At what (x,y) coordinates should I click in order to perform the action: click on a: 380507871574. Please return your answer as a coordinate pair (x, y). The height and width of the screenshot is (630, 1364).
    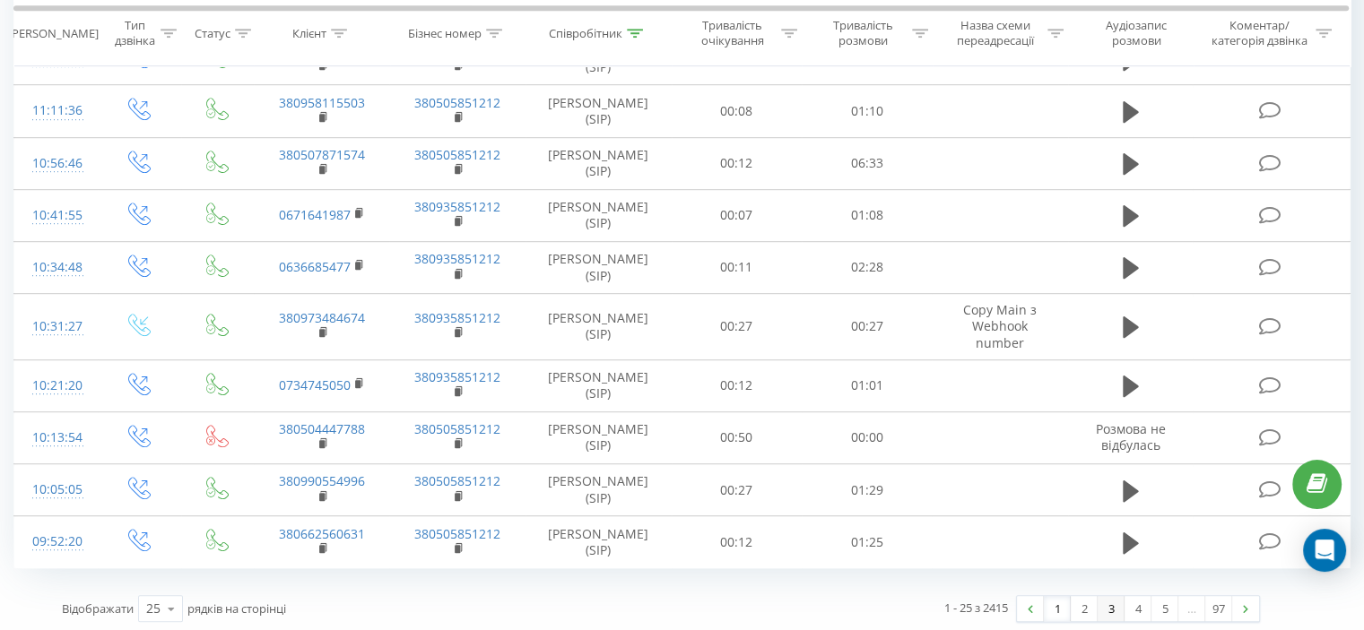
    Looking at the image, I should click on (322, 154).